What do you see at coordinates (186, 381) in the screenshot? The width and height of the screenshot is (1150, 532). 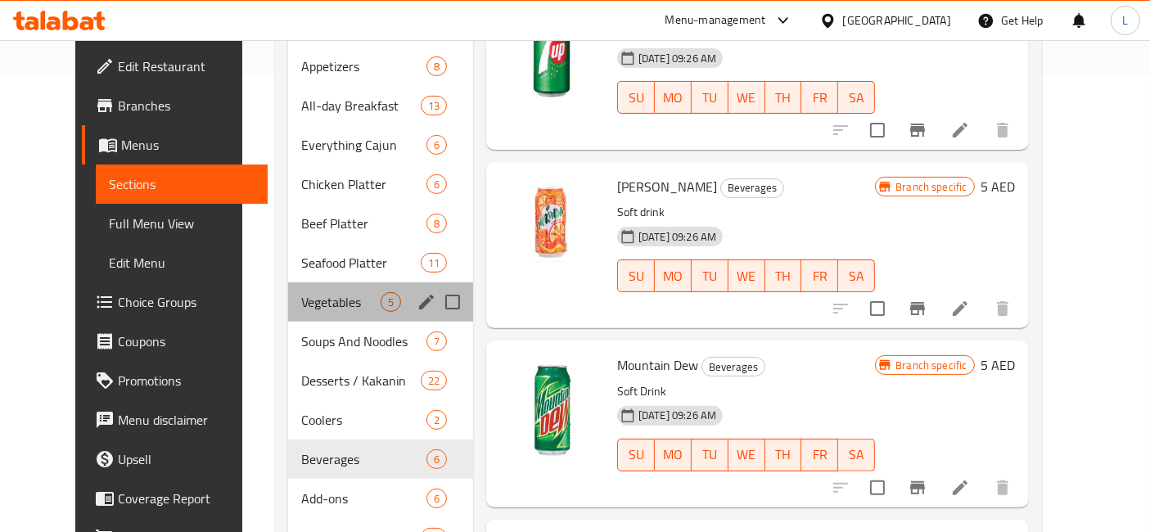 I see `span: Promotions` at bounding box center [186, 381].